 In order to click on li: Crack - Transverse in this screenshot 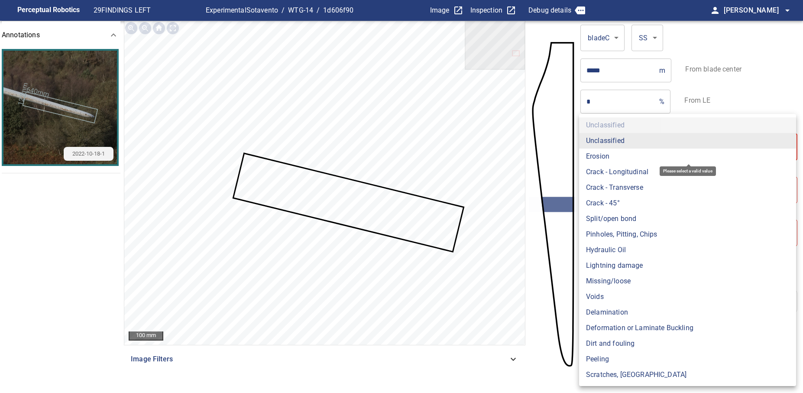, I will do `click(687, 187)`.